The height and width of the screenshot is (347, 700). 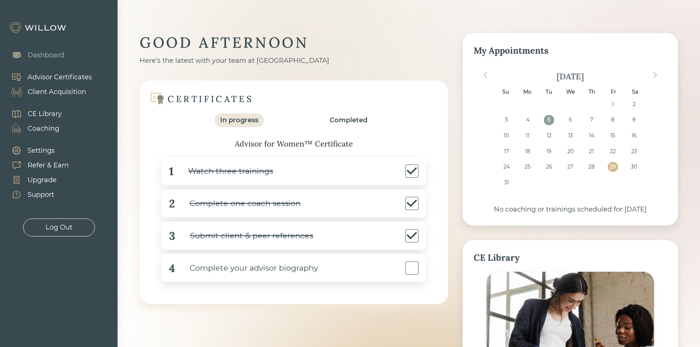 What do you see at coordinates (57, 92) in the screenshot?
I see `div: Client Acquisition` at bounding box center [57, 92].